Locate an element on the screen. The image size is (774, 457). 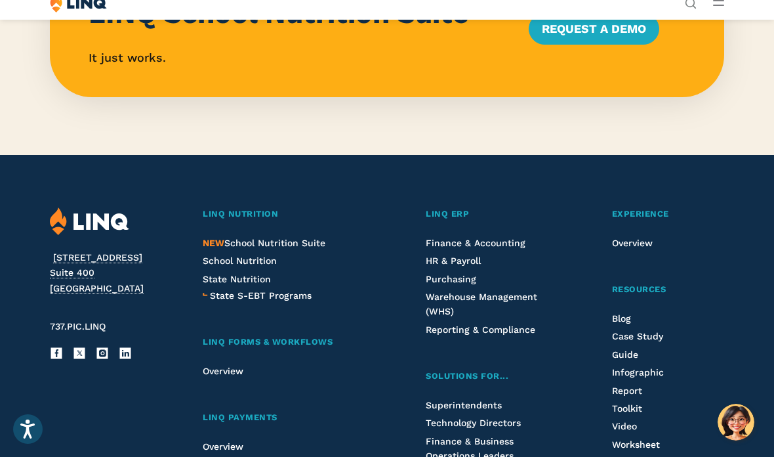
span: NEW is located at coordinates (213, 243).